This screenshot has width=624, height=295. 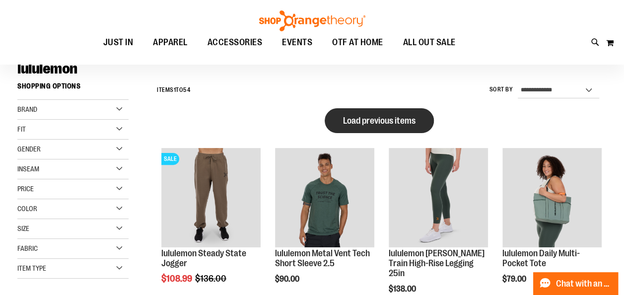 I want to click on span: 1, so click(x=175, y=90).